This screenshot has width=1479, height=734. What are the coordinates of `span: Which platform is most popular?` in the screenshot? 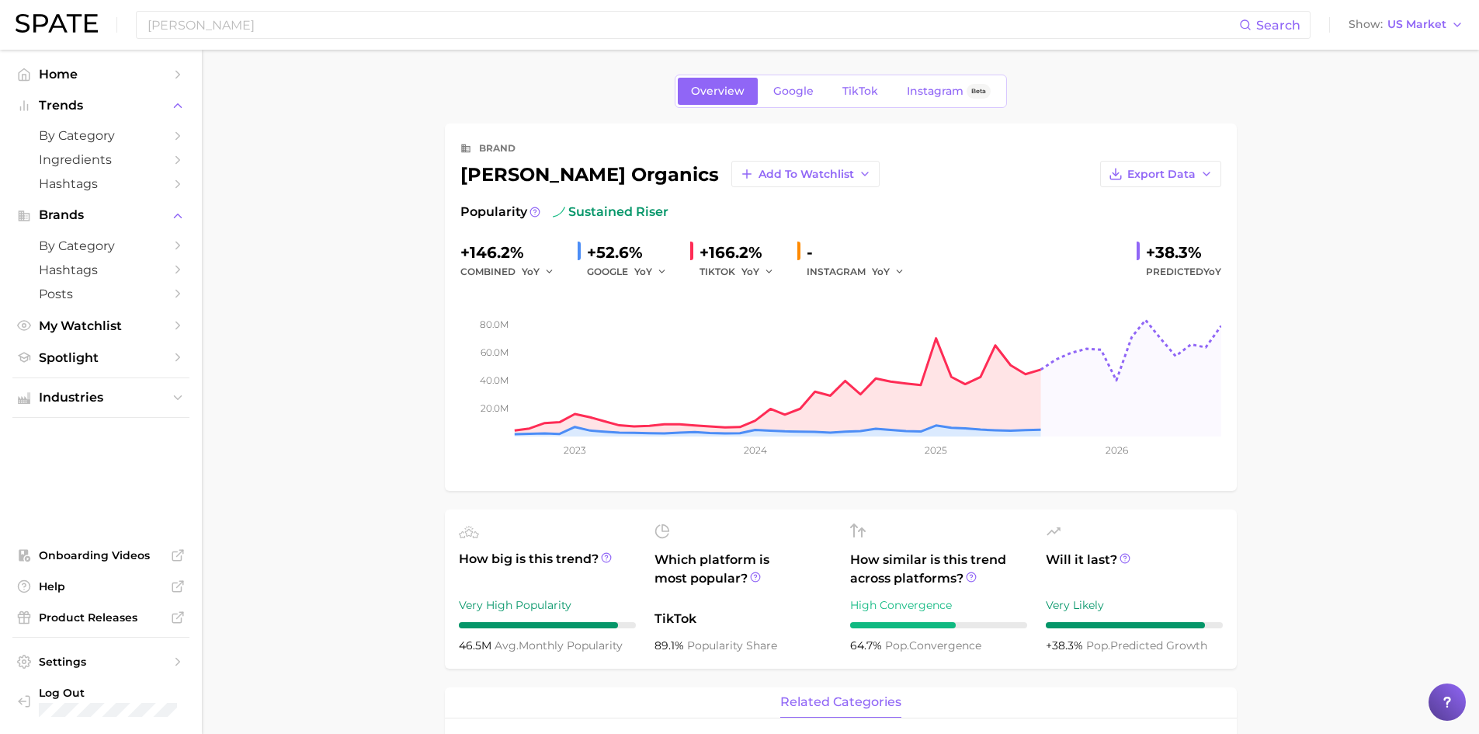 It's located at (743, 576).